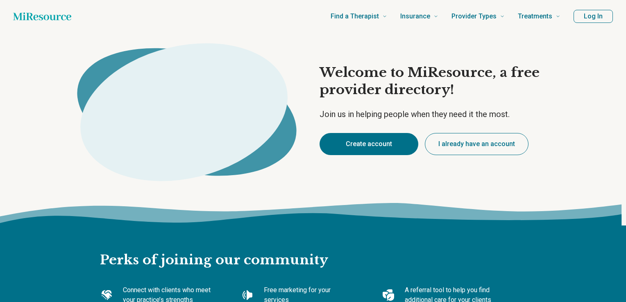 Image resolution: width=626 pixels, height=302 pixels. Describe the element at coordinates (474, 16) in the screenshot. I see `span: Provider Types` at that location.